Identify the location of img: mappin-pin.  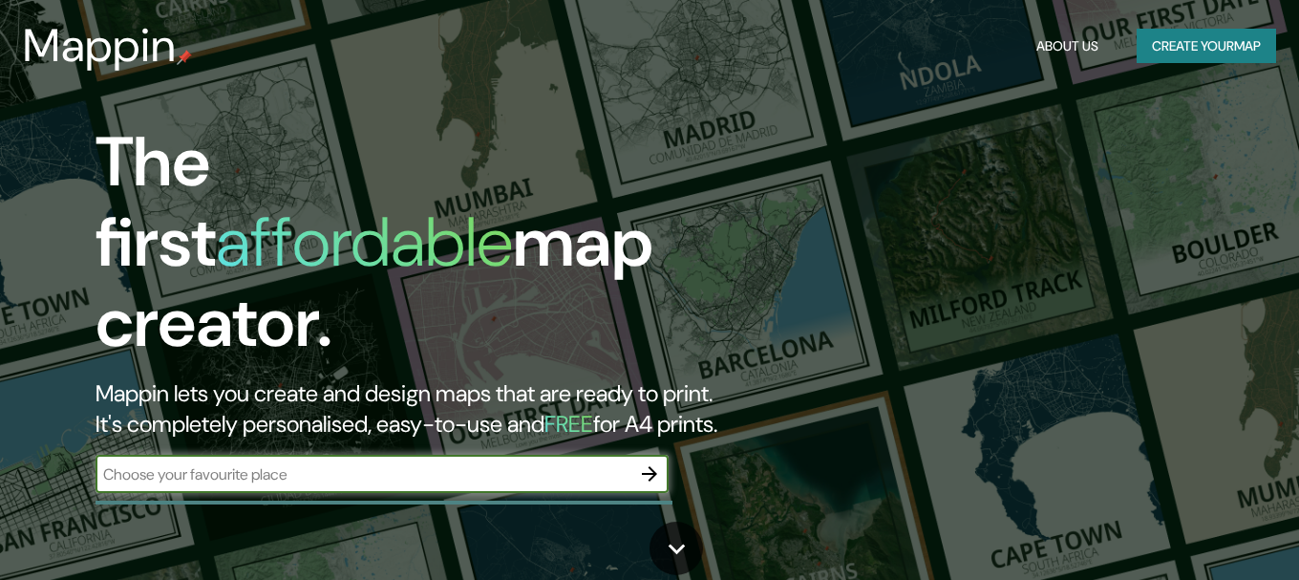
(184, 57).